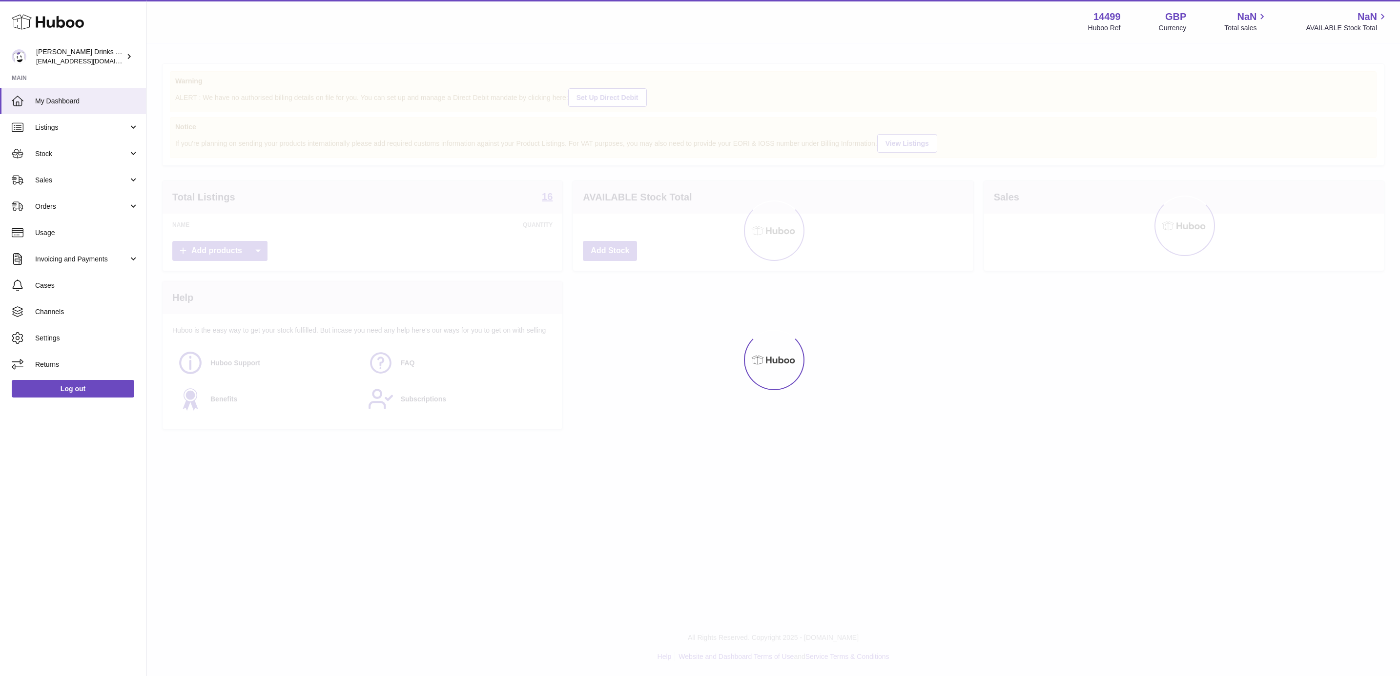  What do you see at coordinates (1245, 21) in the screenshot?
I see `a: NaN Total sales` at bounding box center [1245, 21].